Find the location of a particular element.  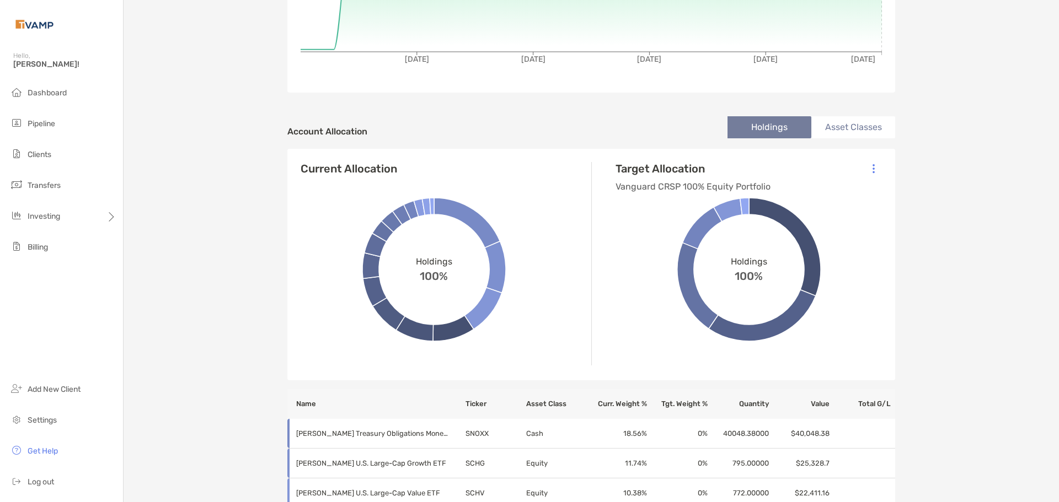

img: pipeline icon is located at coordinates (17, 123).